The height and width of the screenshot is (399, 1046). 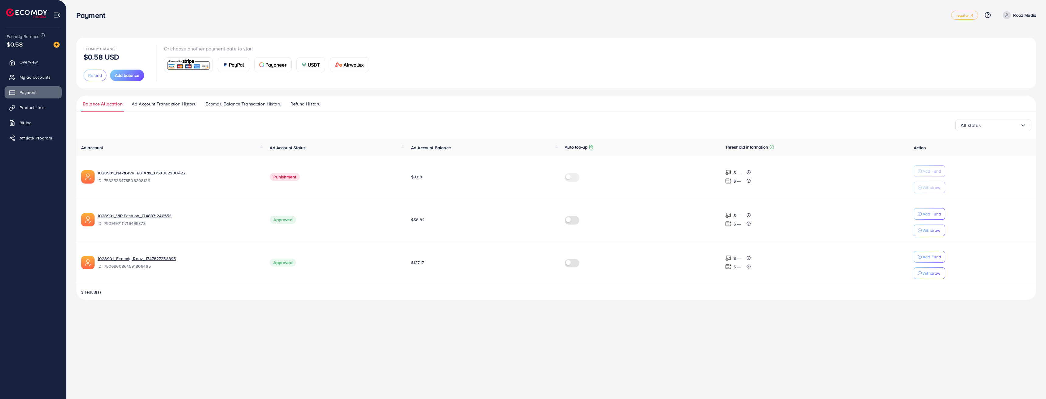 I want to click on a: Payment, so click(x=33, y=92).